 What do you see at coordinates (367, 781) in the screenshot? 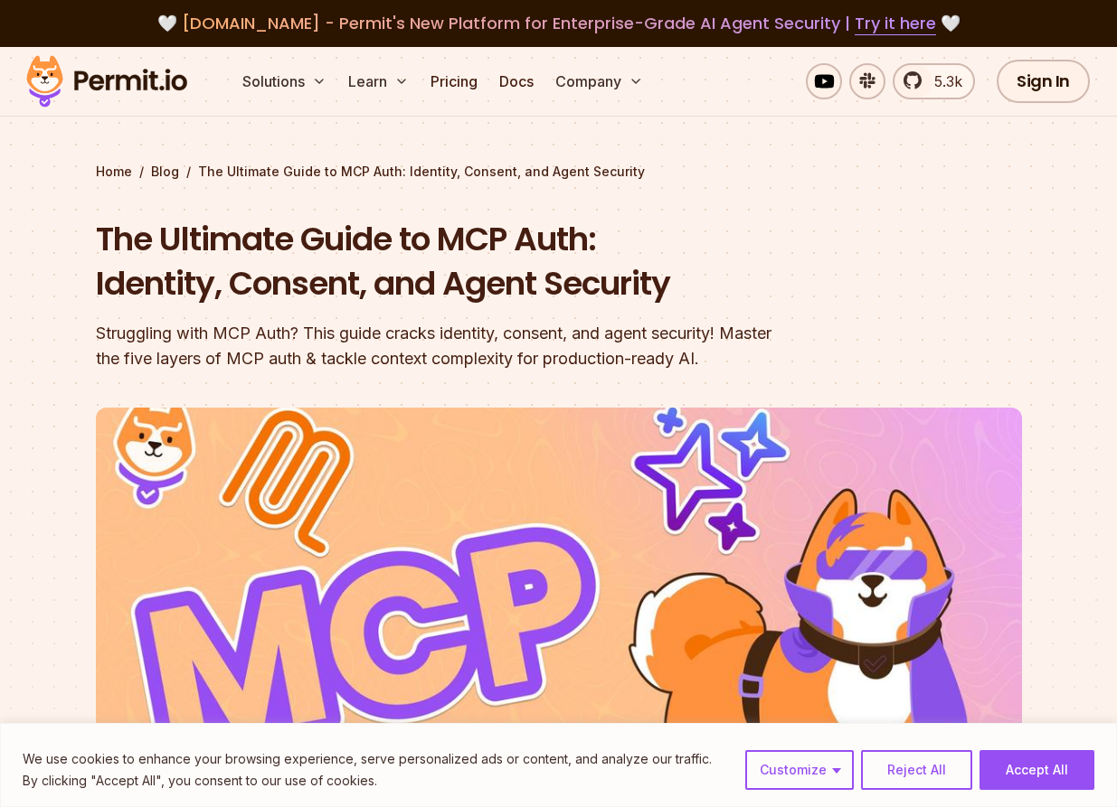
I see `p: By clicking "Accept All", you consent to our use of cookies.` at bounding box center [367, 781].